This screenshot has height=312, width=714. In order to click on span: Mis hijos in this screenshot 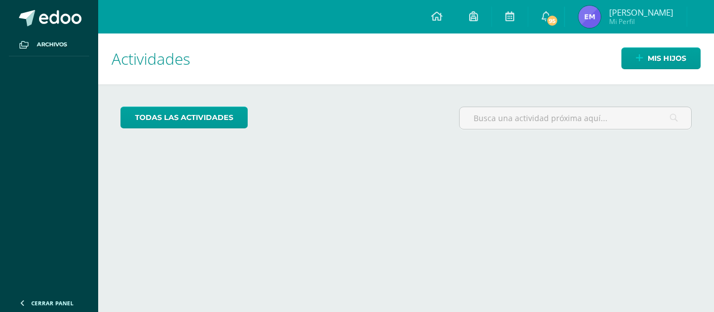, I will do `click(666, 58)`.